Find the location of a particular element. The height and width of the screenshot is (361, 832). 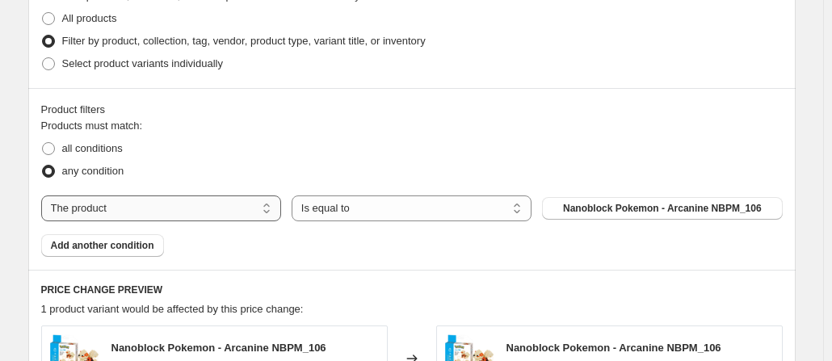

span: all conditions is located at coordinates (92, 148).